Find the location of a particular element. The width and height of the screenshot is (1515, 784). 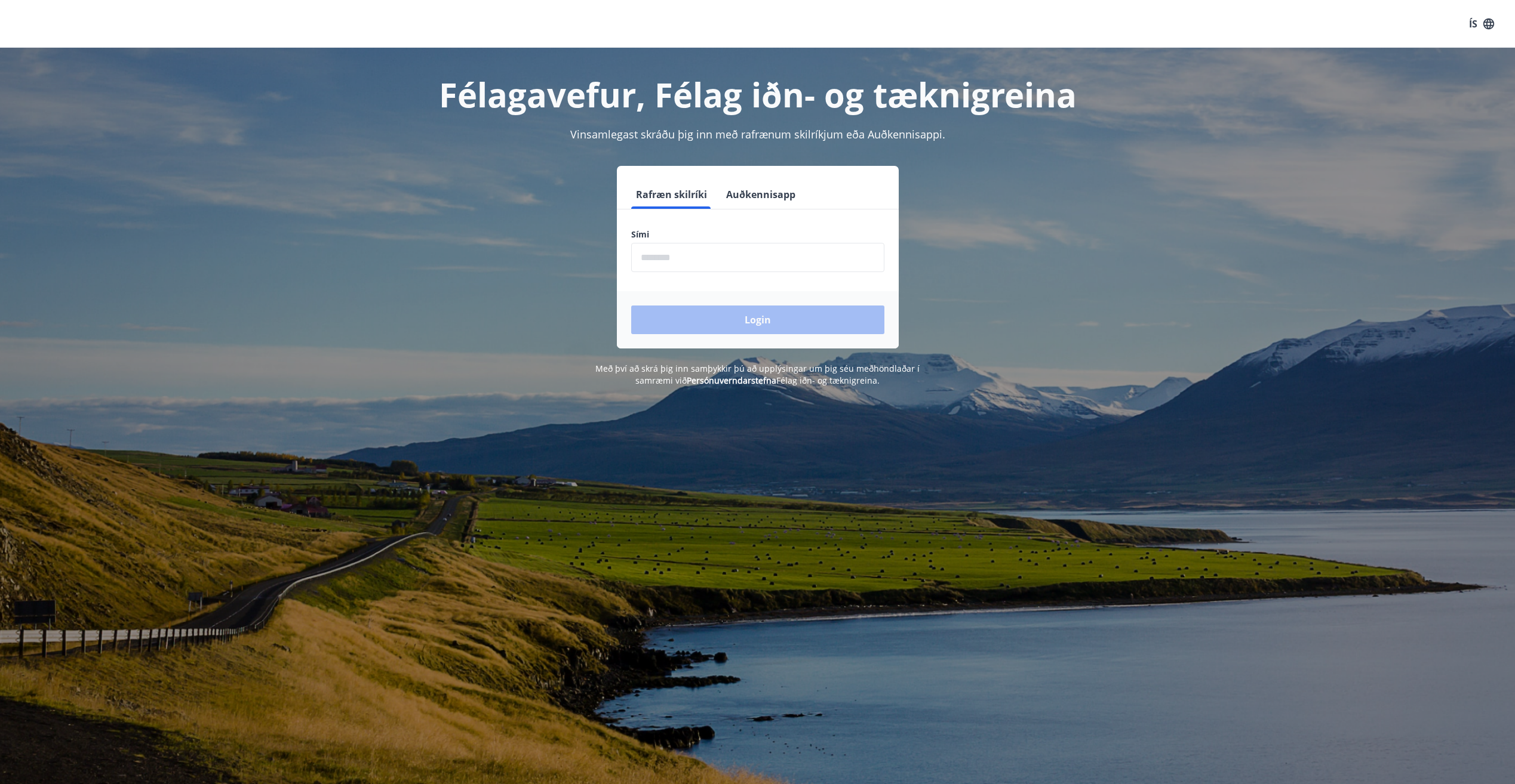

h1: Félagavefur, Félag iðn- og tæknigreina is located at coordinates (758, 94).